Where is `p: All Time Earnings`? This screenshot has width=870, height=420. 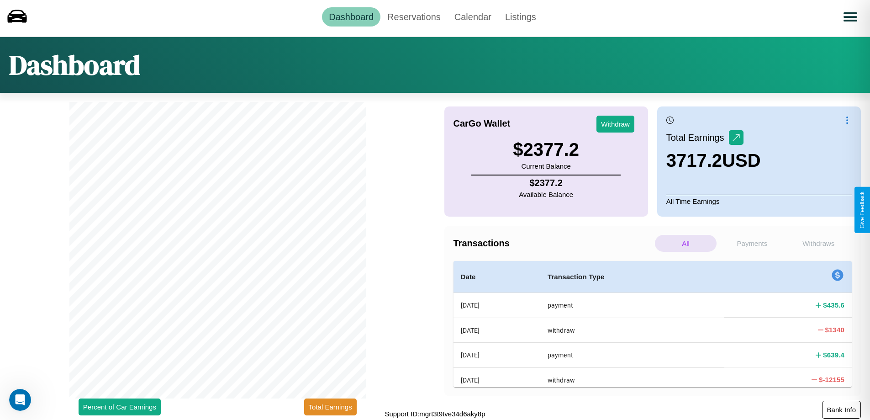 p: All Time Earnings is located at coordinates (759, 201).